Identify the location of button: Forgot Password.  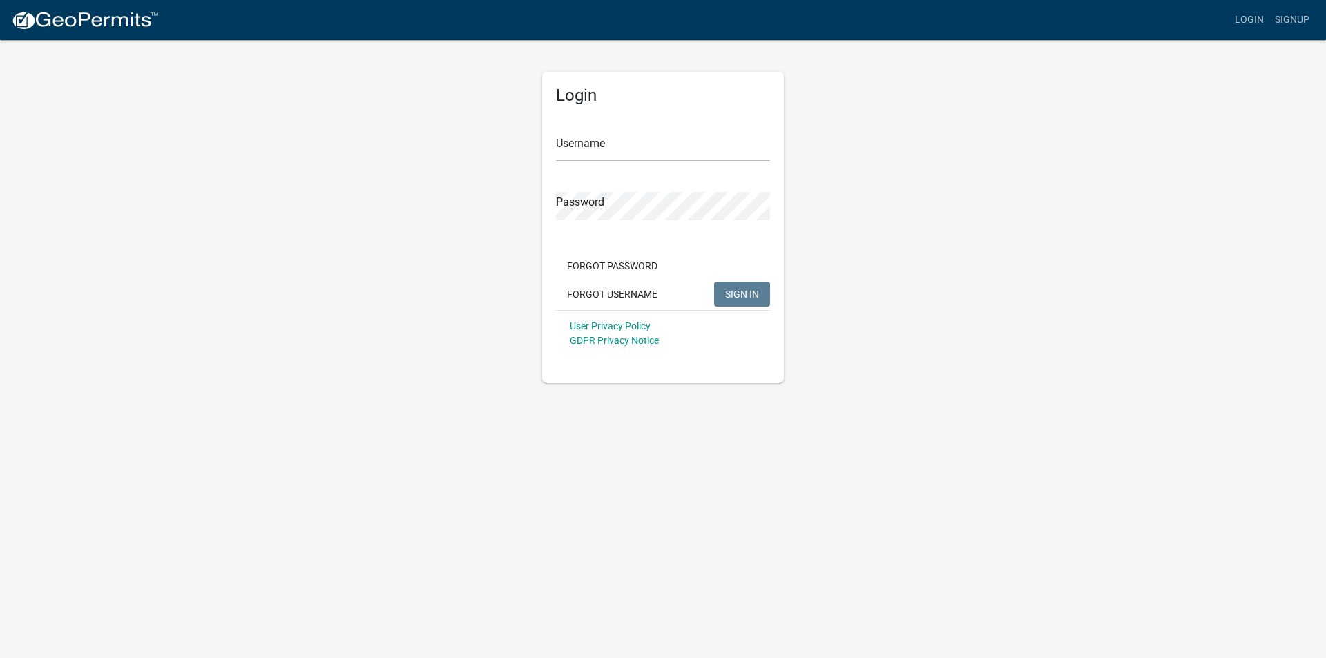
(612, 266).